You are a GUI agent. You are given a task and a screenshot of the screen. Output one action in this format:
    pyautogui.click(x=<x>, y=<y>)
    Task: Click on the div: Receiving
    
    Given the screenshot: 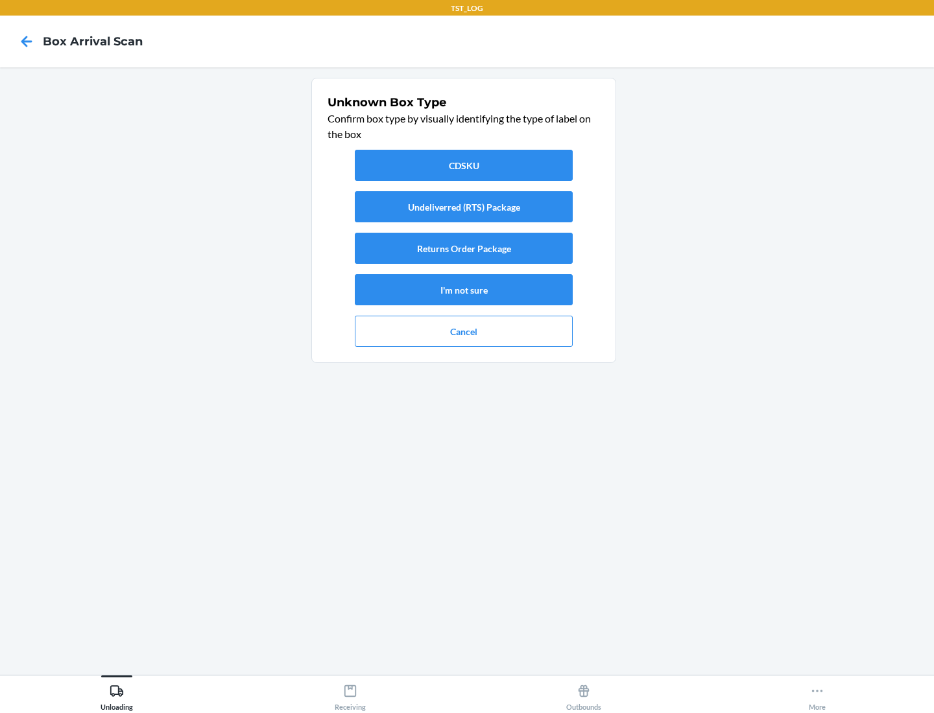 What is the action you would take?
    pyautogui.click(x=350, y=695)
    